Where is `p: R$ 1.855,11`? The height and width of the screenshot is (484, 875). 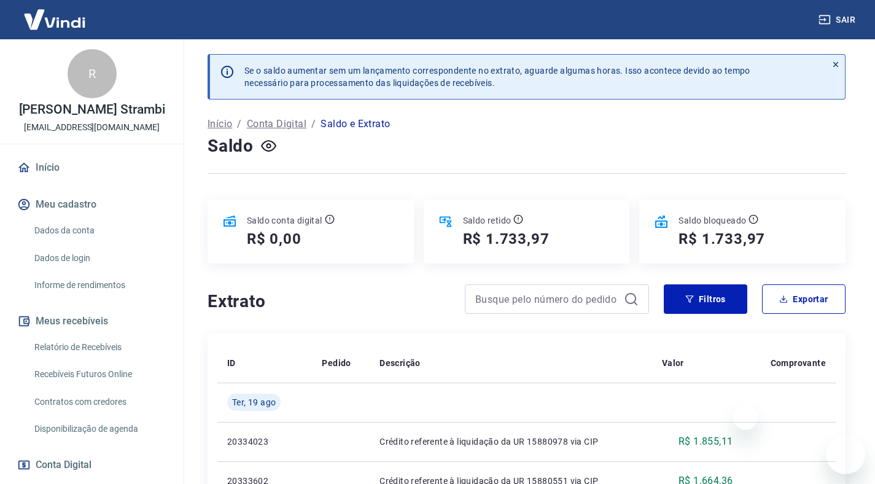 p: R$ 1.855,11 is located at coordinates (705, 441).